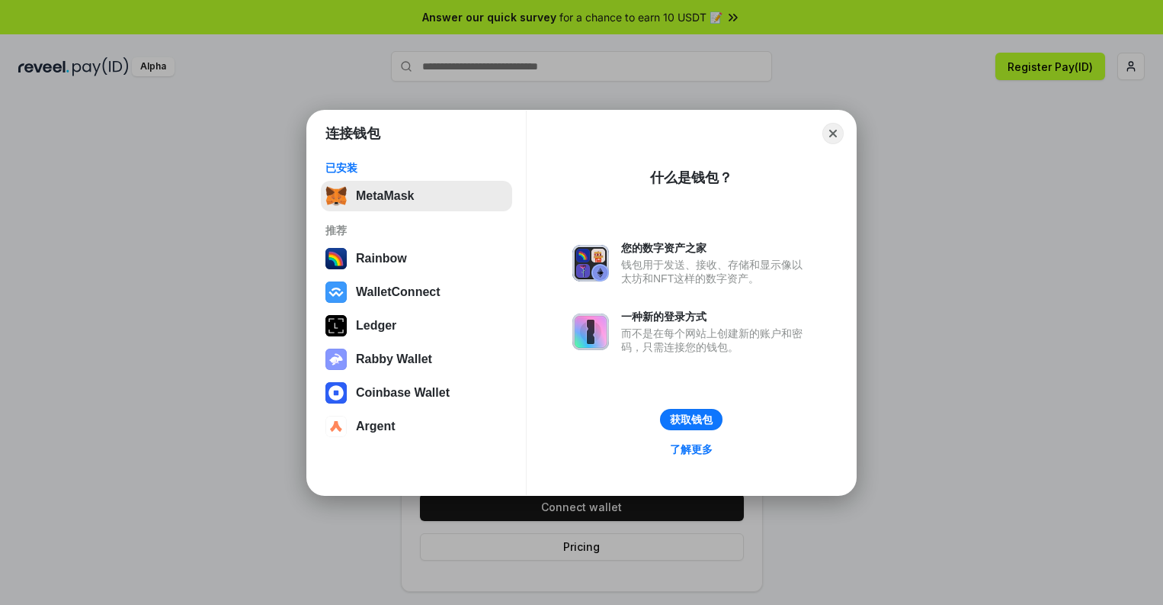 This screenshot has width=1163, height=605. What do you see at coordinates (376, 426) in the screenshot?
I see `div: Argent` at bounding box center [376, 426].